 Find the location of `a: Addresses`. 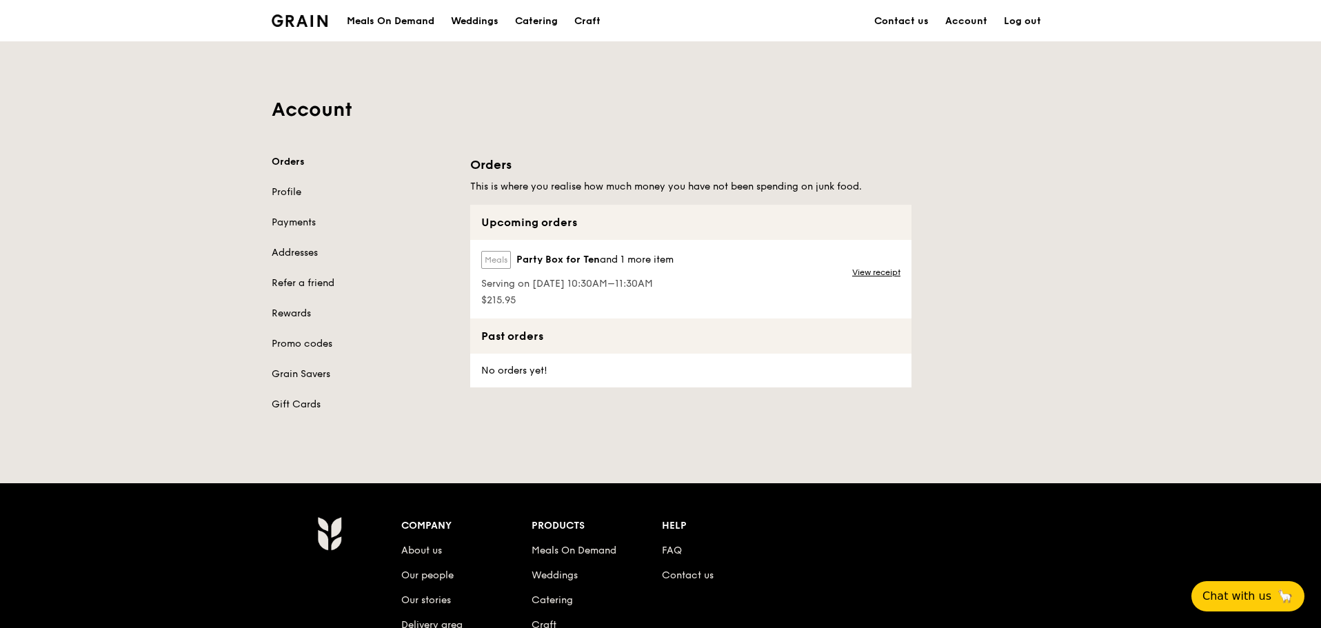

a: Addresses is located at coordinates (363, 253).